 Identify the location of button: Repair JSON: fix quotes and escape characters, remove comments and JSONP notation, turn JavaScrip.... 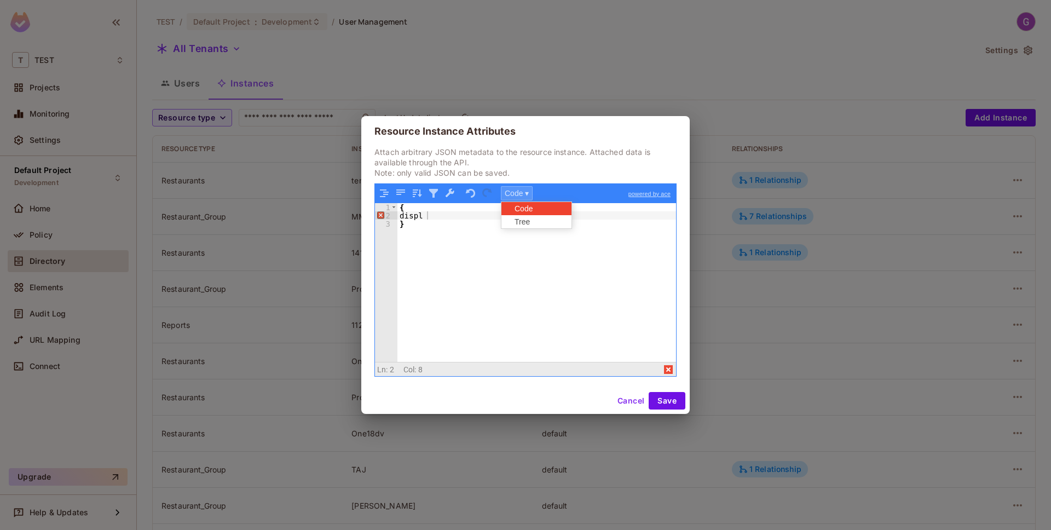
(450, 193).